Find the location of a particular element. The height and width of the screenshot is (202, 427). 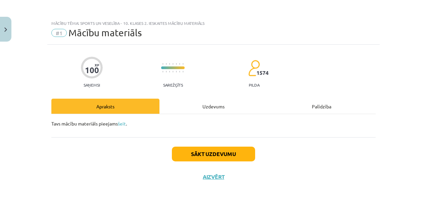

div: 100 is located at coordinates (92, 70).